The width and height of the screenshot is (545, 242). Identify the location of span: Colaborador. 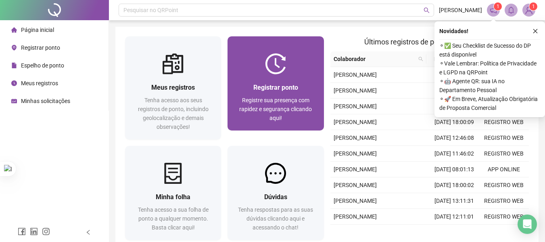
(374, 59).